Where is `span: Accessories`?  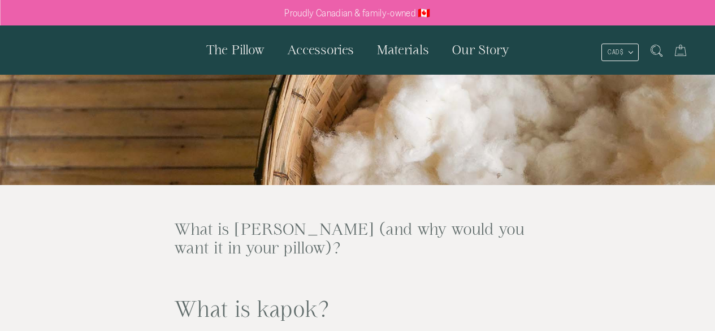
span: Accessories is located at coordinates (321, 49).